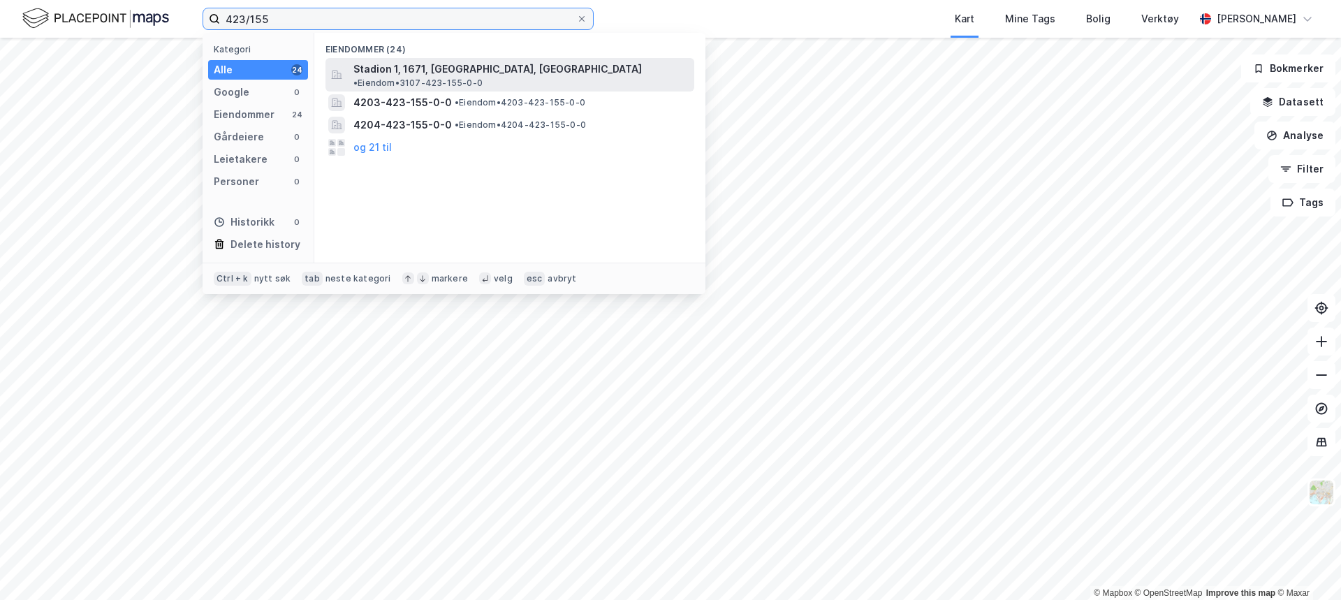 This screenshot has height=600, width=1341. Describe the element at coordinates (272, 279) in the screenshot. I see `div: nytt søk` at that location.